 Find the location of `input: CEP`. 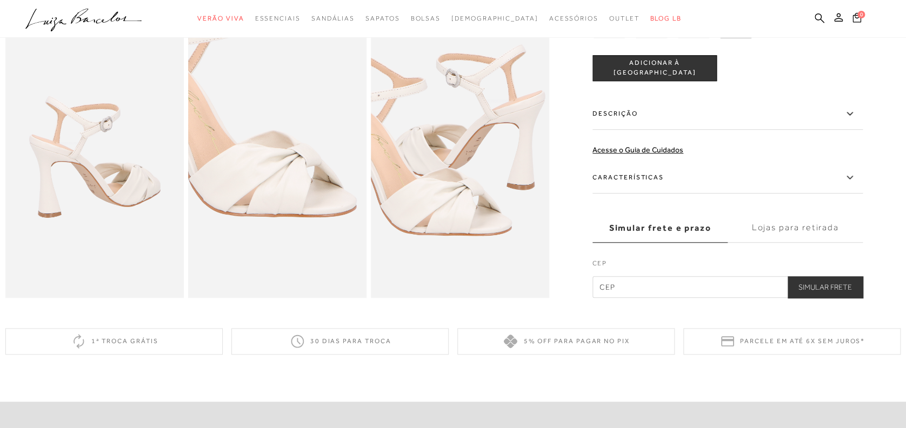

input: CEP is located at coordinates (728, 287).